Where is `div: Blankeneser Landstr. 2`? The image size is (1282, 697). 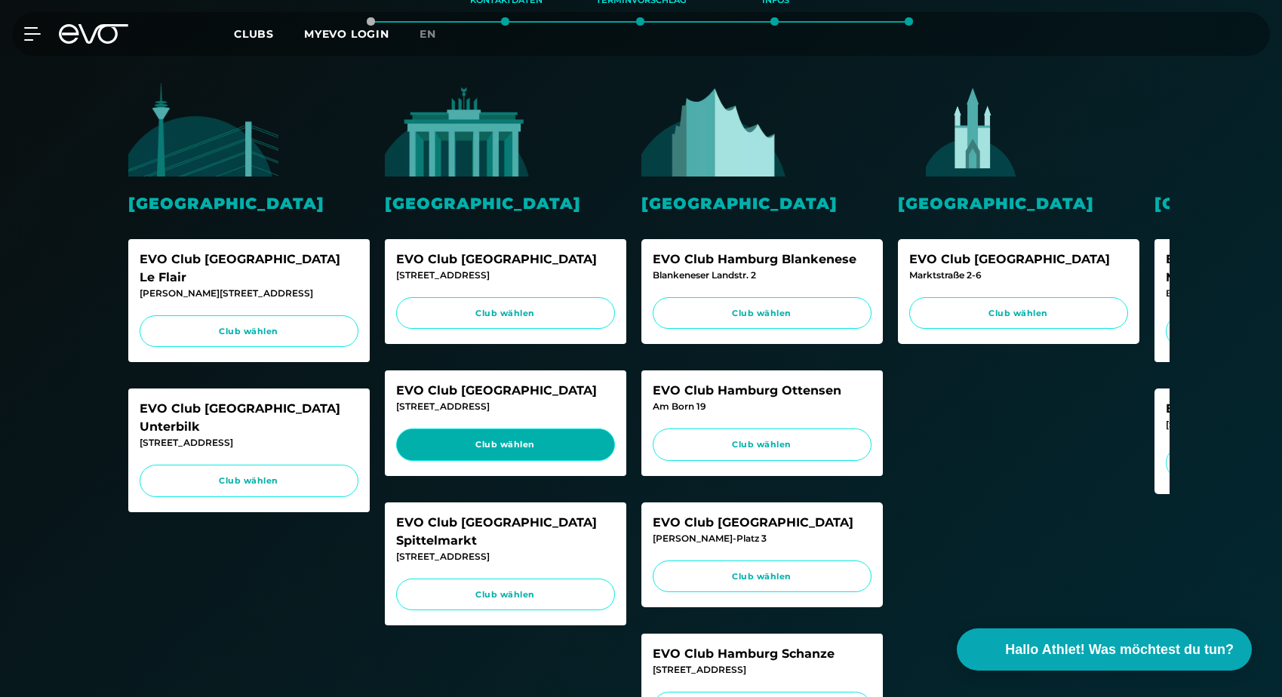
div: Blankeneser Landstr. 2 is located at coordinates (762, 275).